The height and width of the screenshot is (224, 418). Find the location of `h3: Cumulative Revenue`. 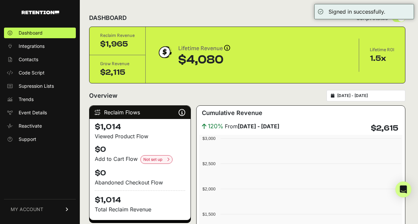

h3: Cumulative Revenue is located at coordinates (232, 113).